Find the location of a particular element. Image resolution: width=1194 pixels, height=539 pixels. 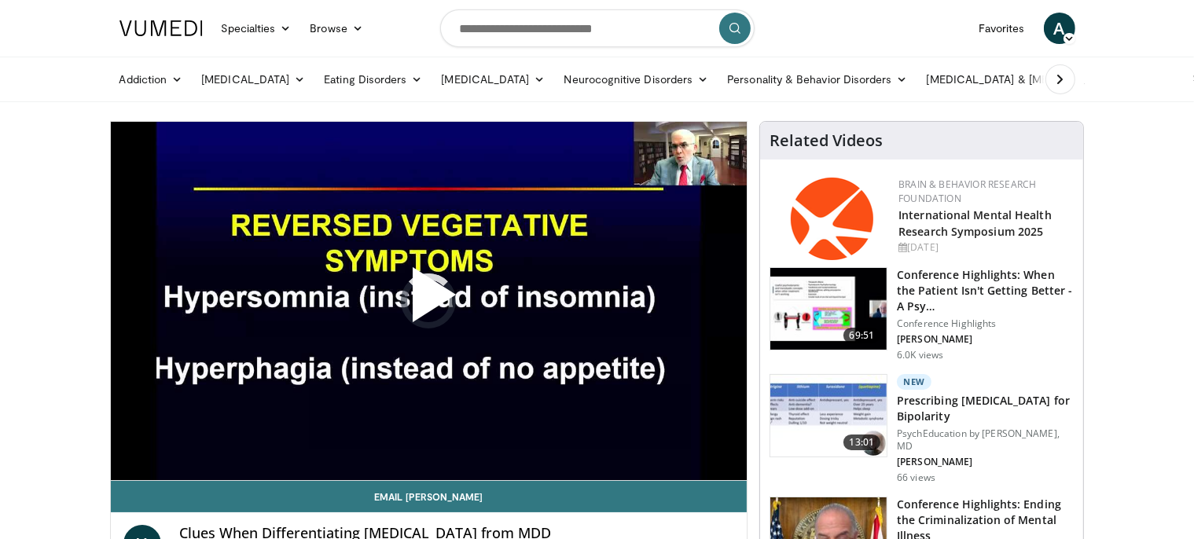

video-js: Video Player is located at coordinates (429, 301).